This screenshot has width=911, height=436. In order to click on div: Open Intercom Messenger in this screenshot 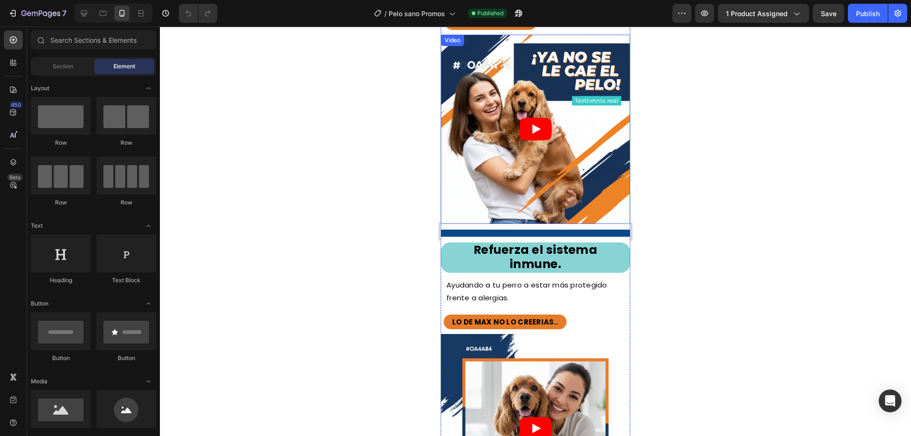, I will do `click(890, 401)`.